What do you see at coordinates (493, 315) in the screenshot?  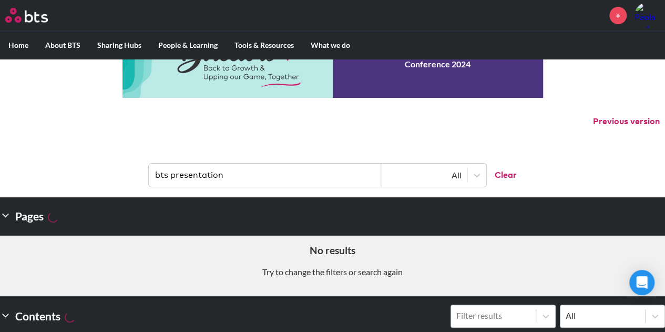 I see `div: Filter results` at bounding box center [493, 315].